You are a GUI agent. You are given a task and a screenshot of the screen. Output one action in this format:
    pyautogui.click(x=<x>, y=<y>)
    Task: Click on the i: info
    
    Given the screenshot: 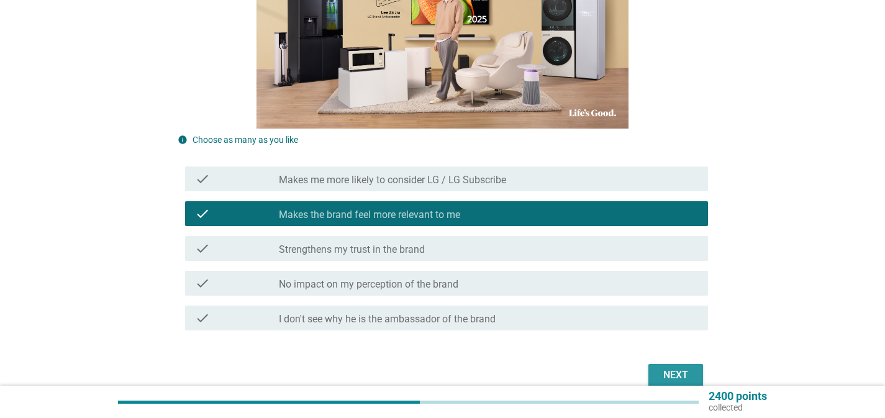 What is the action you would take?
    pyautogui.click(x=183, y=140)
    